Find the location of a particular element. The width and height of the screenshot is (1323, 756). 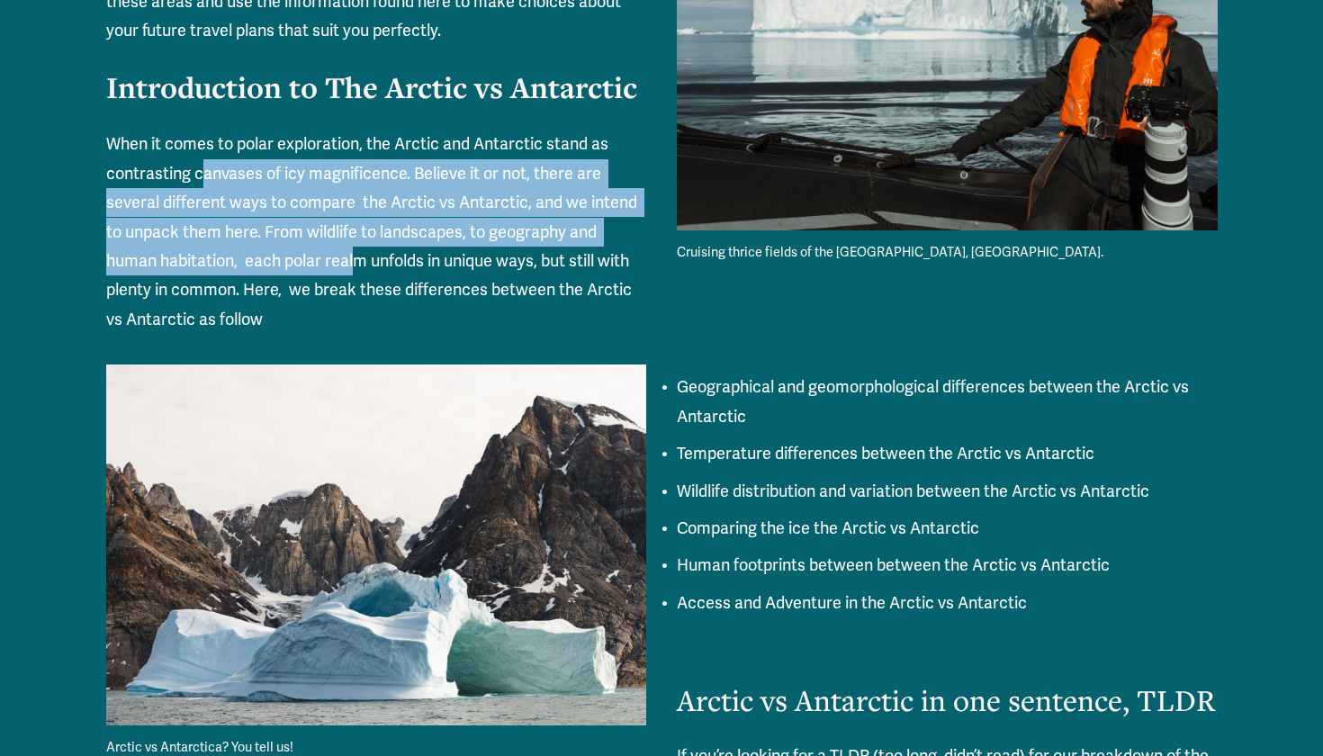

h2: Arctic vs Antarctic in one sentence, TLDR is located at coordinates (661, 679).